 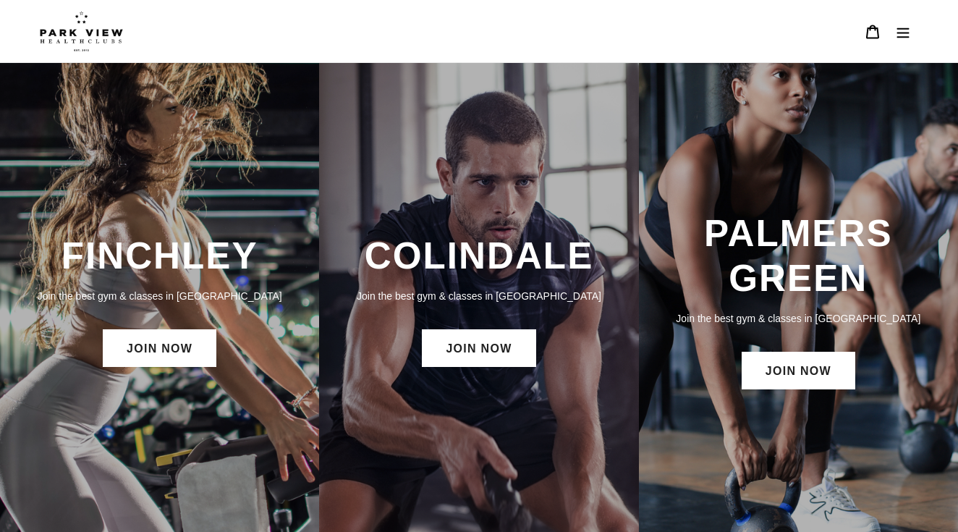 What do you see at coordinates (479, 256) in the screenshot?
I see `h3: COLINDALE` at bounding box center [479, 256].